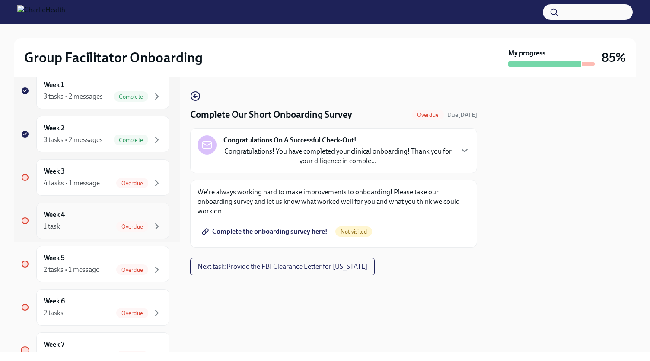  What do you see at coordinates (54, 258) in the screenshot?
I see `h6: Week 5` at bounding box center [54, 258].